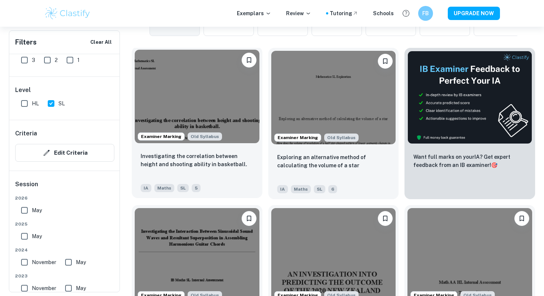 The height and width of the screenshot is (296, 544). I want to click on h6: Session, so click(65, 187).